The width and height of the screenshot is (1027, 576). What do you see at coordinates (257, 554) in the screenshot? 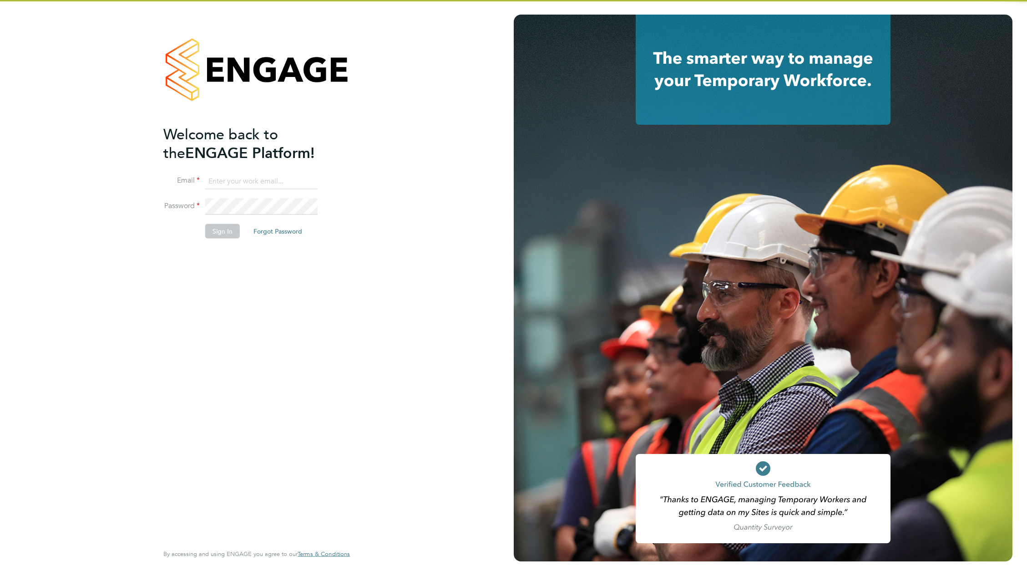
I see `span: By accessing and using ENGAGE you agree to our` at bounding box center [257, 554].